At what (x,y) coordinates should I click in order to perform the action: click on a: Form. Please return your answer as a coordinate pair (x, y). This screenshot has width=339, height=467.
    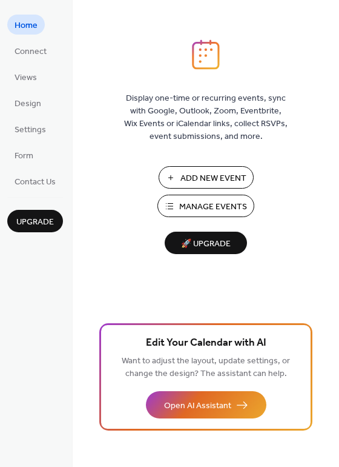
    Looking at the image, I should click on (24, 155).